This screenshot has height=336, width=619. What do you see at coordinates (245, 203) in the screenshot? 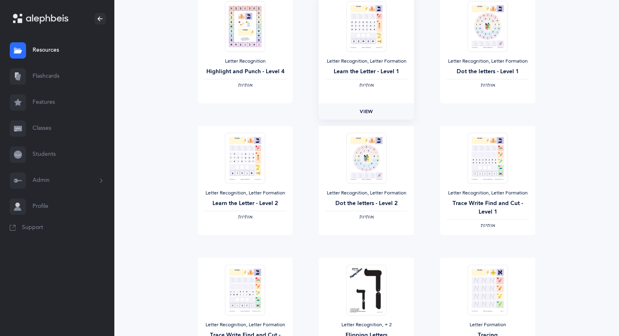
I see `div: Learn the Letter - Level 2` at bounding box center [245, 203].